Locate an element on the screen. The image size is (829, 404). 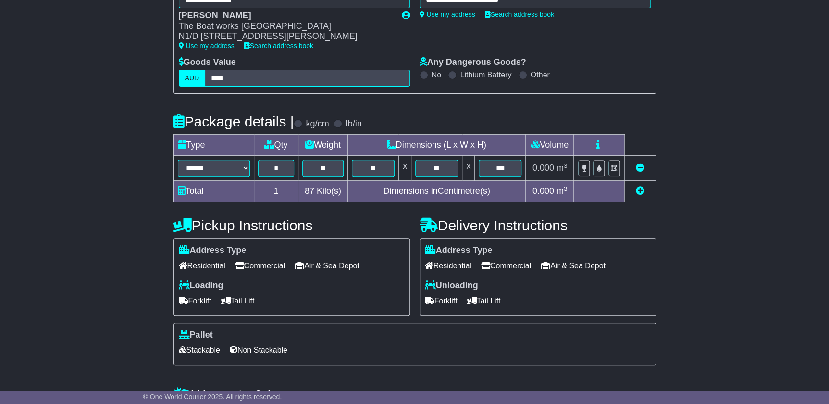
h4: Pickup Instructions is located at coordinates (292, 225).